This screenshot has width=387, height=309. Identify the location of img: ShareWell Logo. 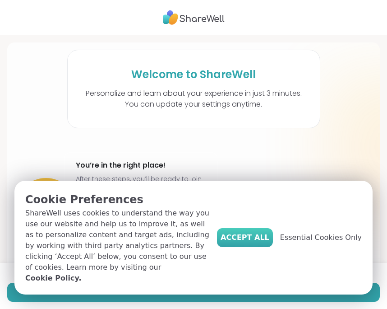
(194, 18).